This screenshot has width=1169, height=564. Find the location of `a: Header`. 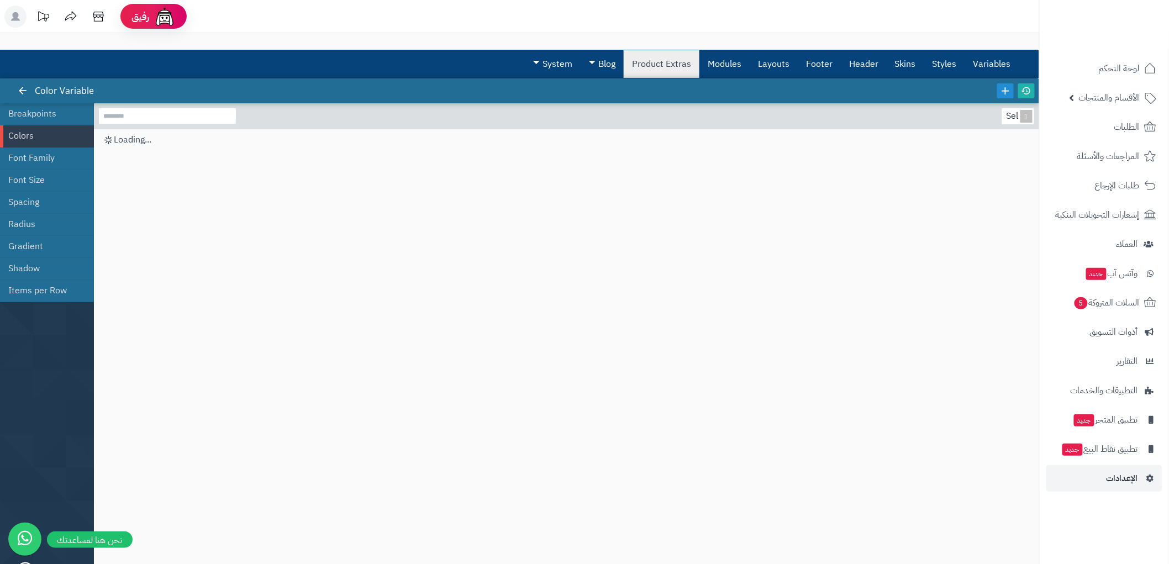

a: Header is located at coordinates (863, 64).